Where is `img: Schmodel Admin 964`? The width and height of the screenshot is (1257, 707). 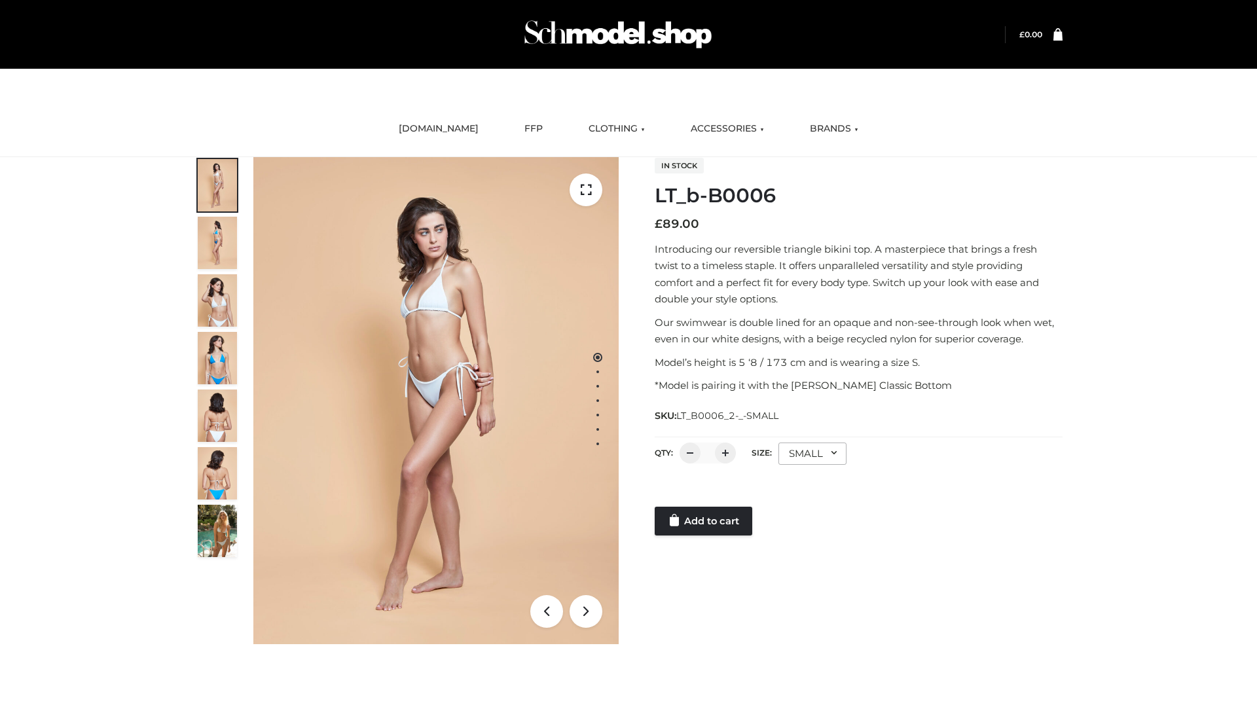
img: Schmodel Admin 964 is located at coordinates (618, 34).